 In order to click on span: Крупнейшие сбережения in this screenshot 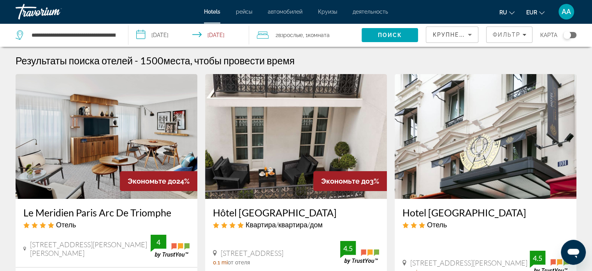, I will do `click(480, 35)`.